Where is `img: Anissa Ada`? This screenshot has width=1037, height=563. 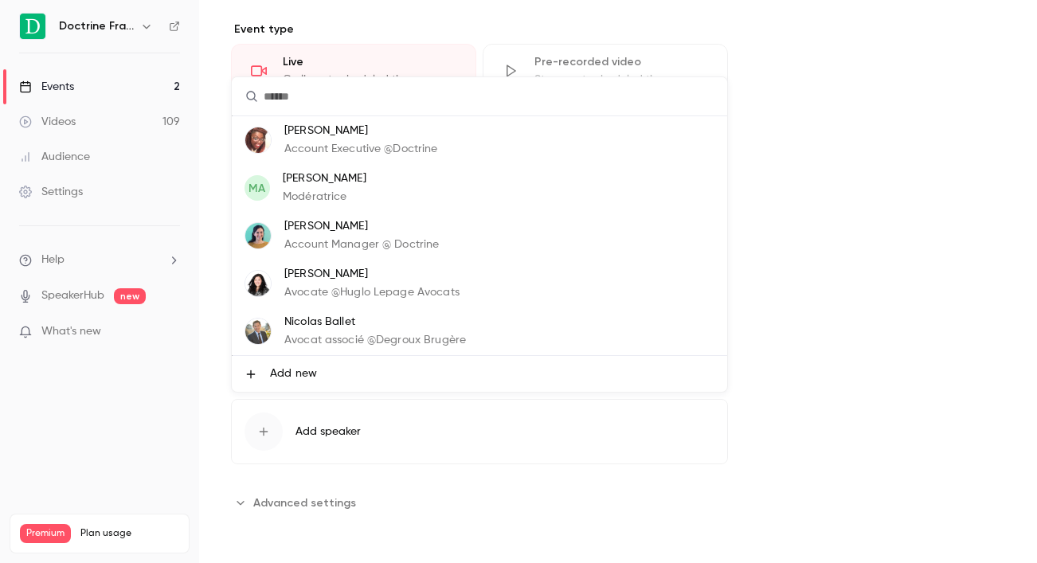
img: Anissa Ada is located at coordinates (258, 140).